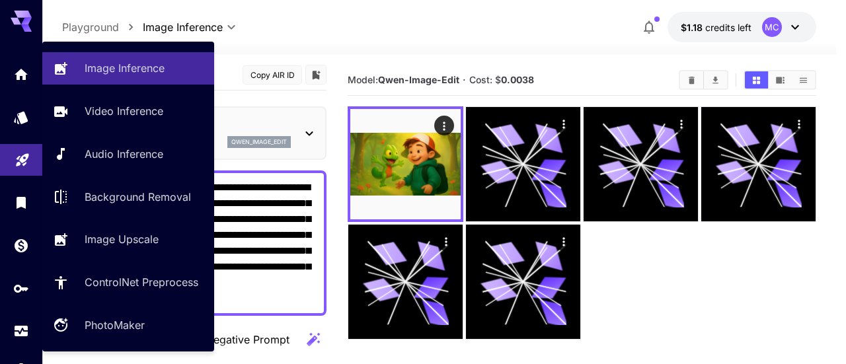 Image resolution: width=846 pixels, height=364 pixels. Describe the element at coordinates (316, 75) in the screenshot. I see `button: Add to library` at that location.